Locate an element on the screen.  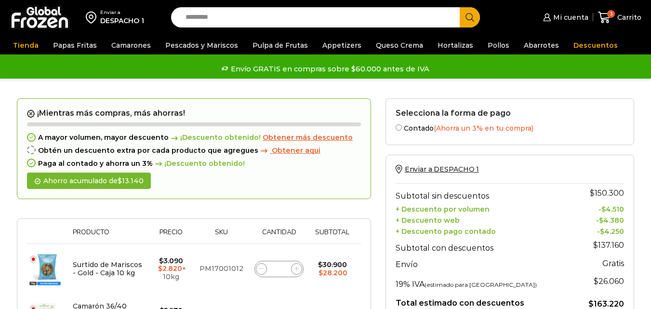
a: Obtener más descuento is located at coordinates (307, 137).